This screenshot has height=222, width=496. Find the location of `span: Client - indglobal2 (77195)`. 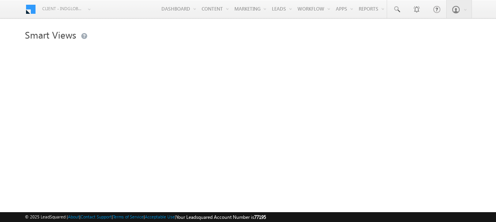

span: Client - indglobal2 (77195) is located at coordinates (63, 9).